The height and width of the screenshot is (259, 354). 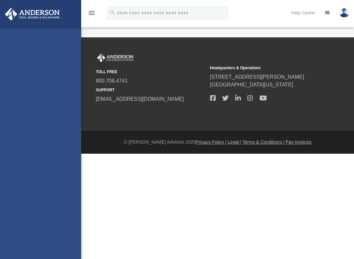 I want to click on a: Terms & Conditions |, so click(x=263, y=142).